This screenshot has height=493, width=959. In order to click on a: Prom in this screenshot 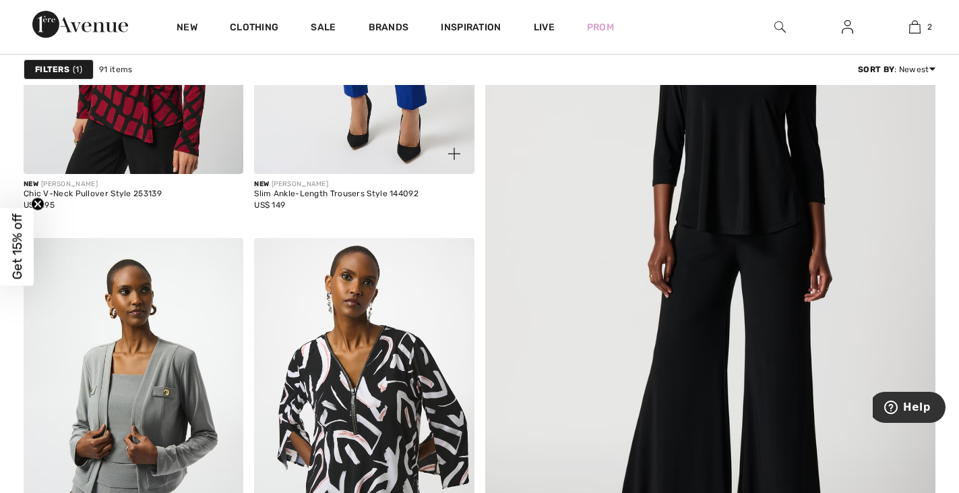, I will do `click(601, 27)`.